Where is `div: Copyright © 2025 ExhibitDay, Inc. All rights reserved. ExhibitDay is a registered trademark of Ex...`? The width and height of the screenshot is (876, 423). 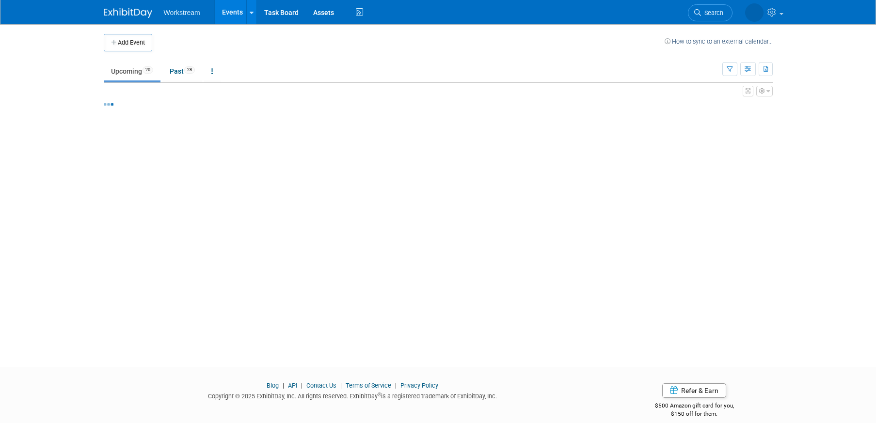 div: Copyright © 2025 ExhibitDay, Inc. All rights reserved. ExhibitDay is a registered trademark of Ex... is located at coordinates (353, 395).